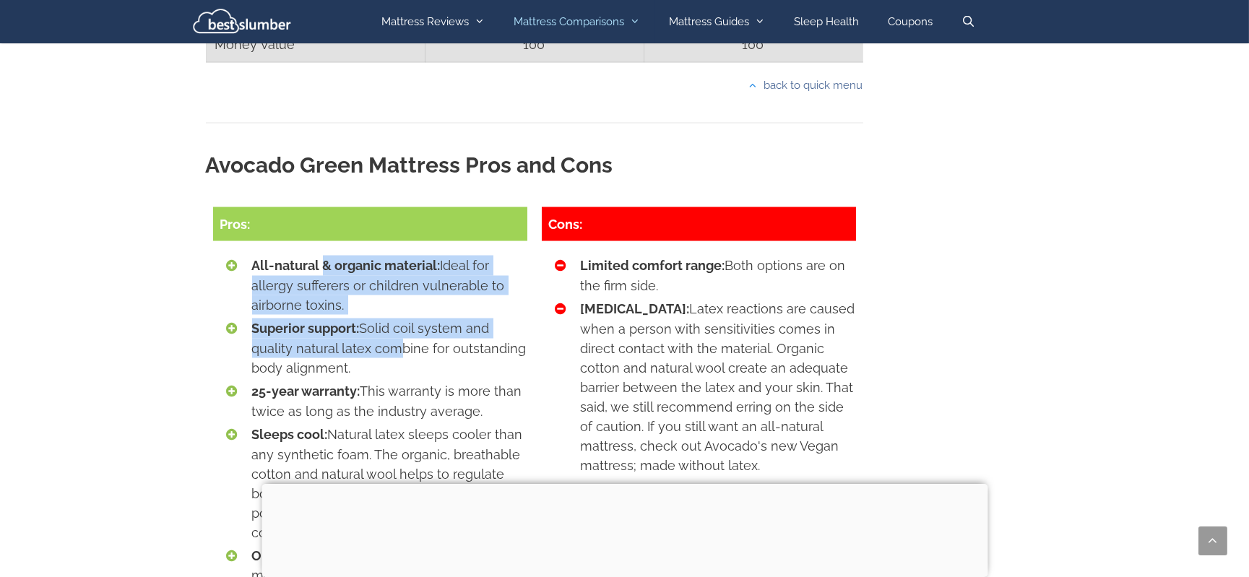 The height and width of the screenshot is (577, 1249). What do you see at coordinates (306, 391) in the screenshot?
I see `strong: 25-year warranty:` at bounding box center [306, 391].